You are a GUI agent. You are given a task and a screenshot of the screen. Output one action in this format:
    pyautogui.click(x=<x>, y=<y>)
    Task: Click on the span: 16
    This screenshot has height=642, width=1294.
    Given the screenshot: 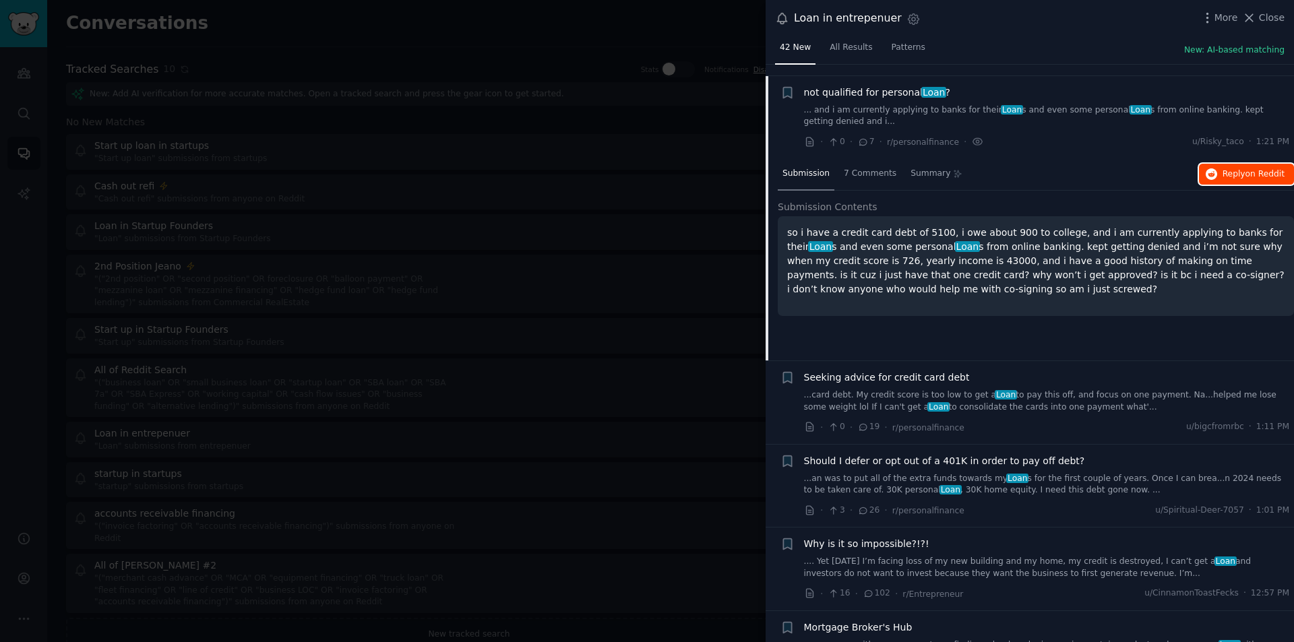 What is the action you would take?
    pyautogui.click(x=839, y=594)
    